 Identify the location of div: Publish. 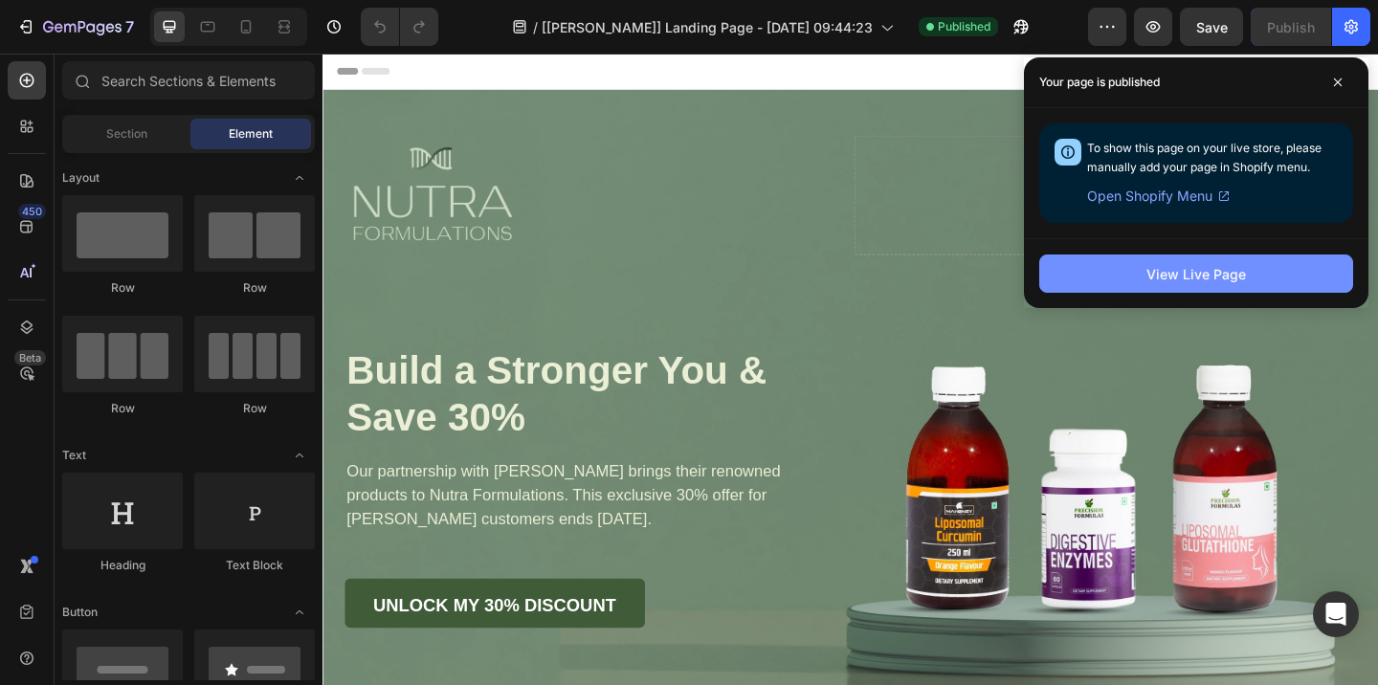
(1291, 27).